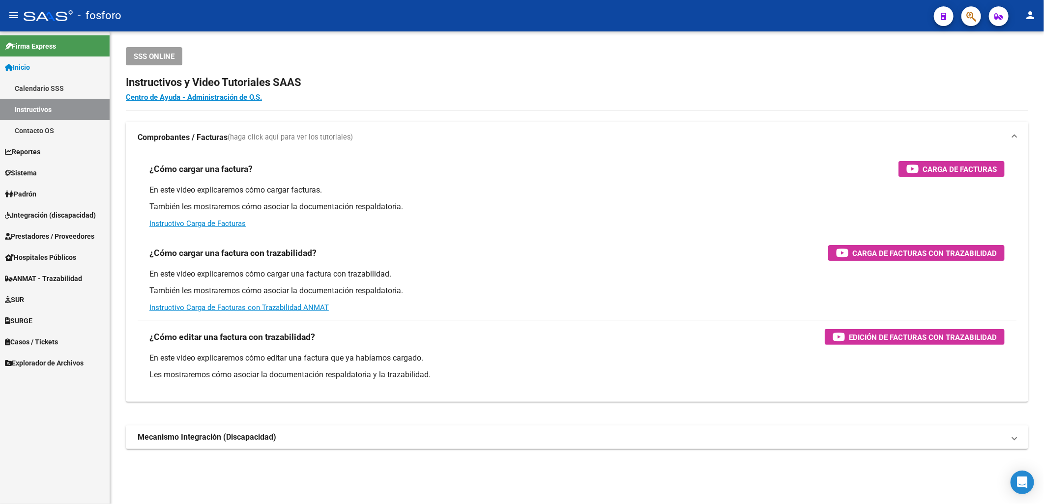 Image resolution: width=1044 pixels, height=504 pixels. What do you see at coordinates (577, 358) in the screenshot?
I see `p: En este video explicaremos cómo editar una factura que ya habíamos cargado.` at bounding box center [577, 358].